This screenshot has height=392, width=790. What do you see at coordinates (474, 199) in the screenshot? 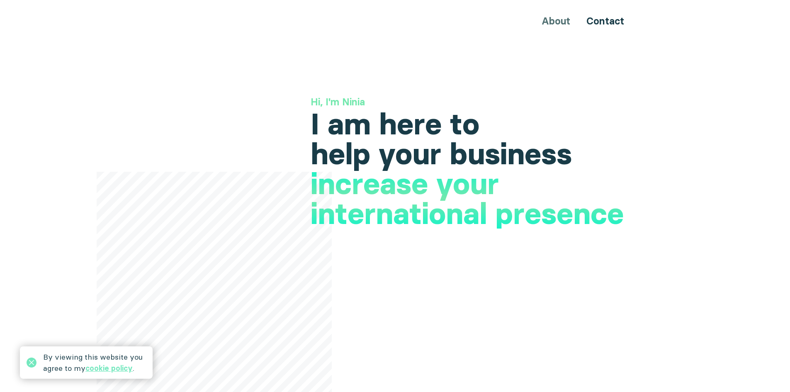
I see `h1: increase your international presence` at bounding box center [474, 199].